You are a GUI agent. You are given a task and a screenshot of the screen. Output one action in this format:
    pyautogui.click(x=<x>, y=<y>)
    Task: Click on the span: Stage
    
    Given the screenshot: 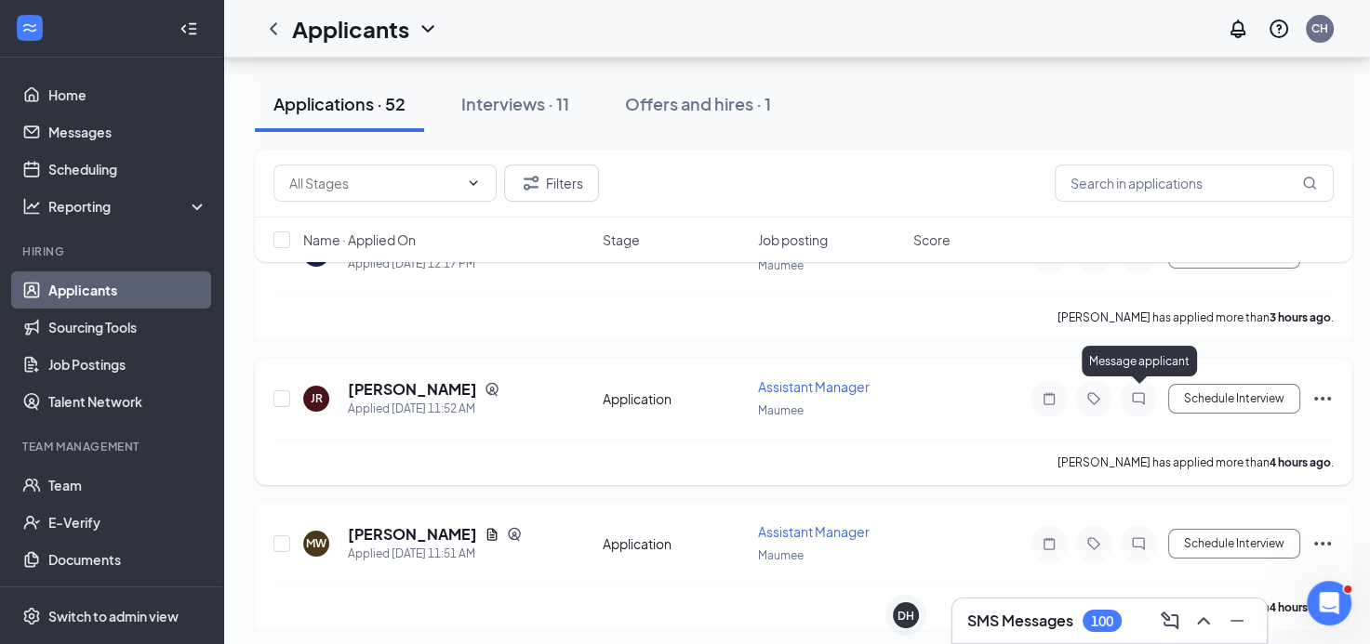 What is the action you would take?
    pyautogui.click(x=621, y=240)
    